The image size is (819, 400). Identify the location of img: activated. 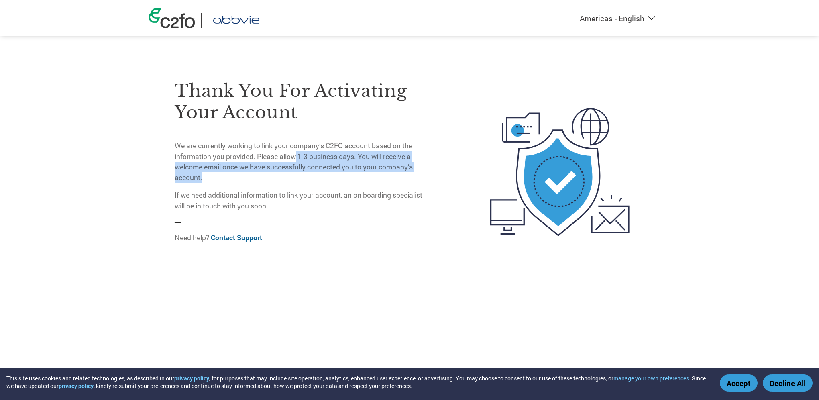
(560, 172).